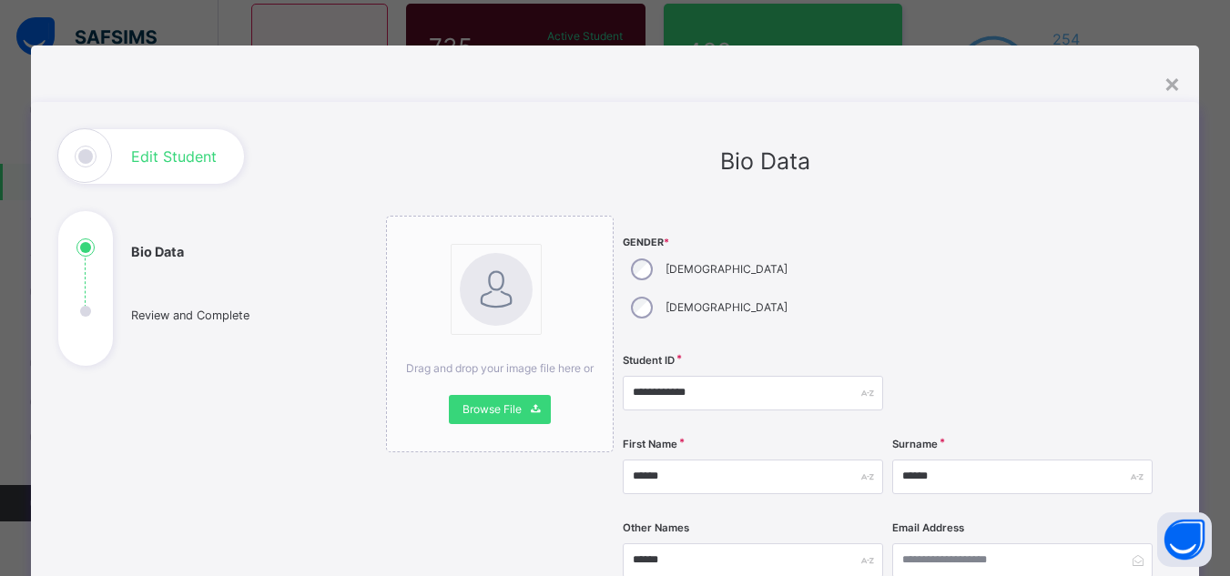 The image size is (1230, 576). What do you see at coordinates (174, 157) in the screenshot?
I see `h1: Edit Student` at bounding box center [174, 157].